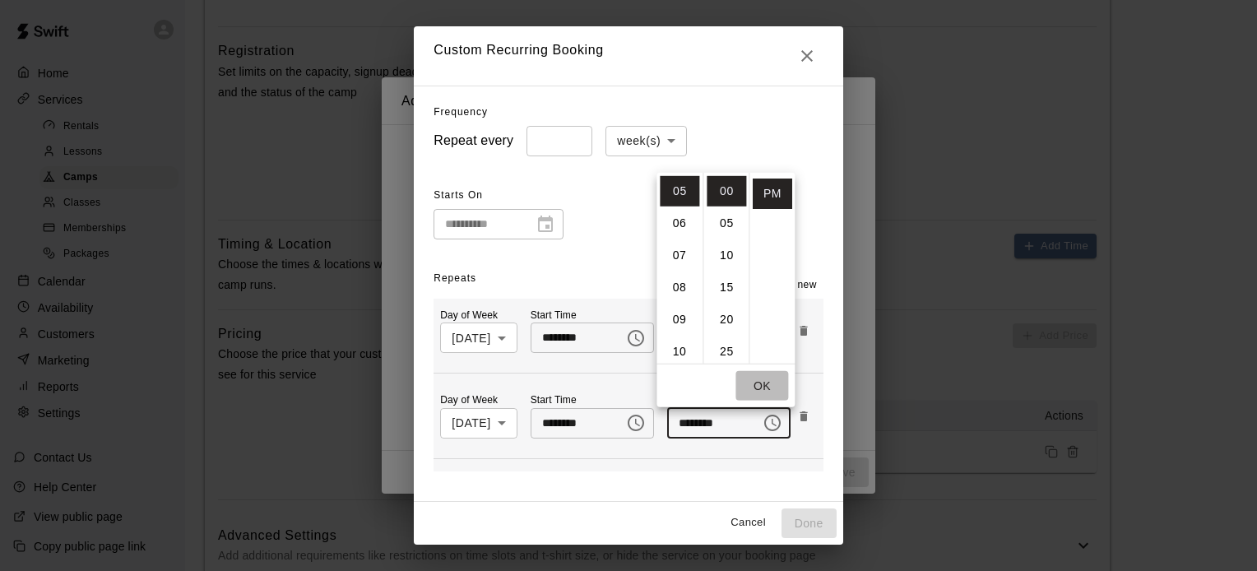 This screenshot has height=571, width=1257. What do you see at coordinates (726, 318) in the screenshot?
I see `li: 20 minutes` at bounding box center [726, 318].